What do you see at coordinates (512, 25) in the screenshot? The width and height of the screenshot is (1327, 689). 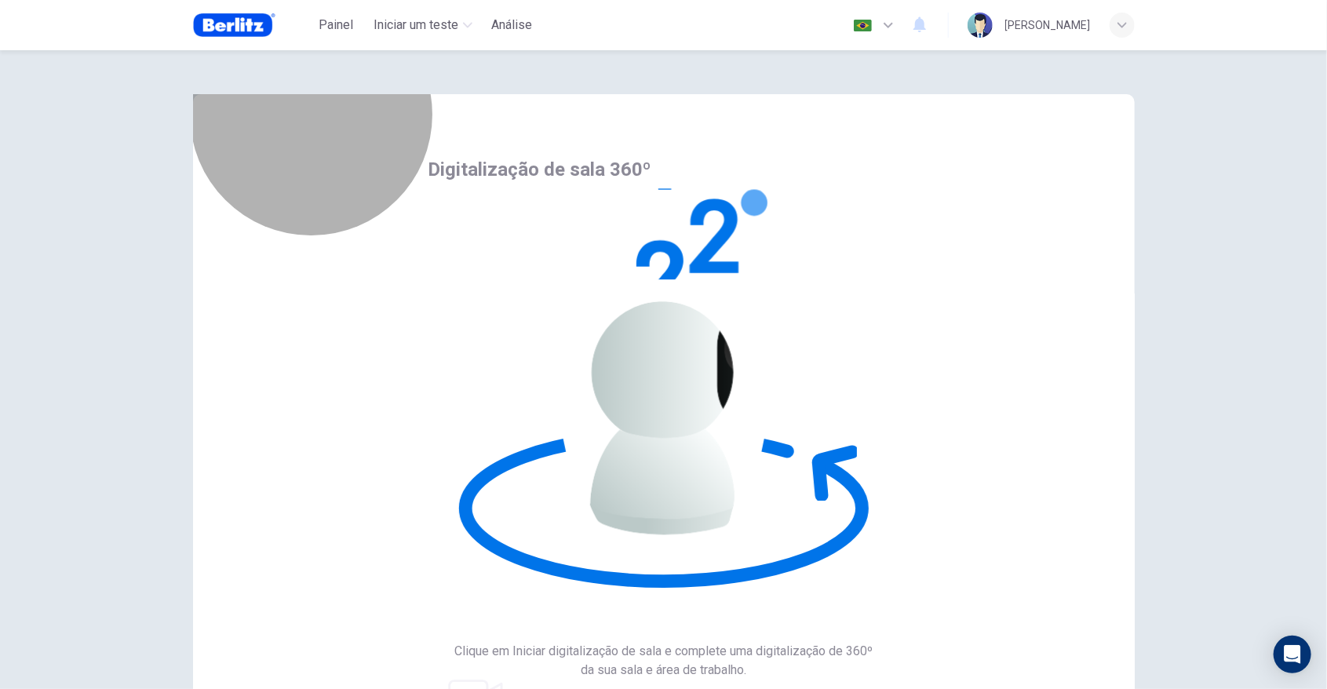 I see `div: Você precisa de uma licença para acessar este conteúdo` at bounding box center [512, 25].